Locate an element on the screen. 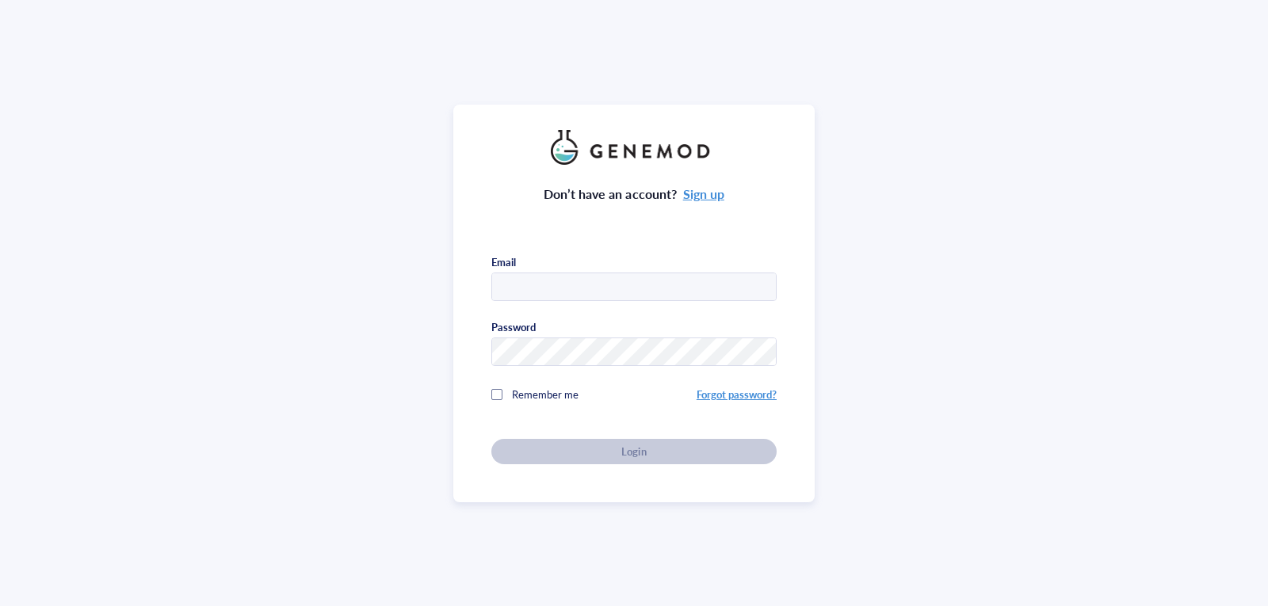  a: Forgot password? is located at coordinates (736, 394).